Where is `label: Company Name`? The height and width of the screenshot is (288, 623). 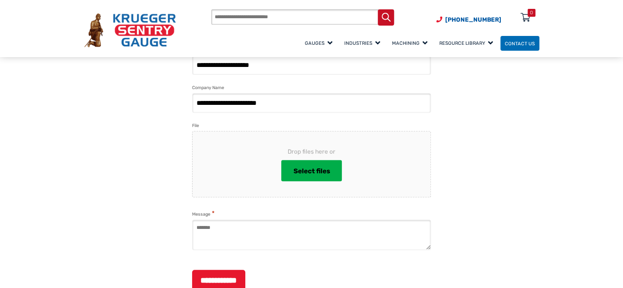
label: Company Name is located at coordinates (208, 88).